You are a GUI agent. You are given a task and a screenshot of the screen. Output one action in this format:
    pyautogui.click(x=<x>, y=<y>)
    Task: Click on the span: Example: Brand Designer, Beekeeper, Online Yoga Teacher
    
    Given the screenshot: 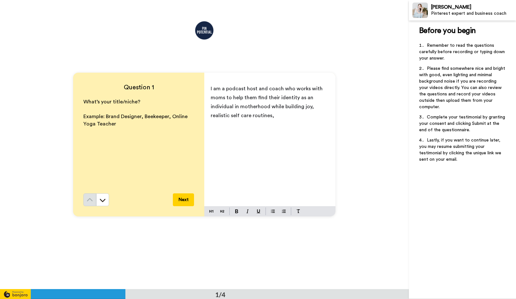 What is the action you would take?
    pyautogui.click(x=136, y=120)
    